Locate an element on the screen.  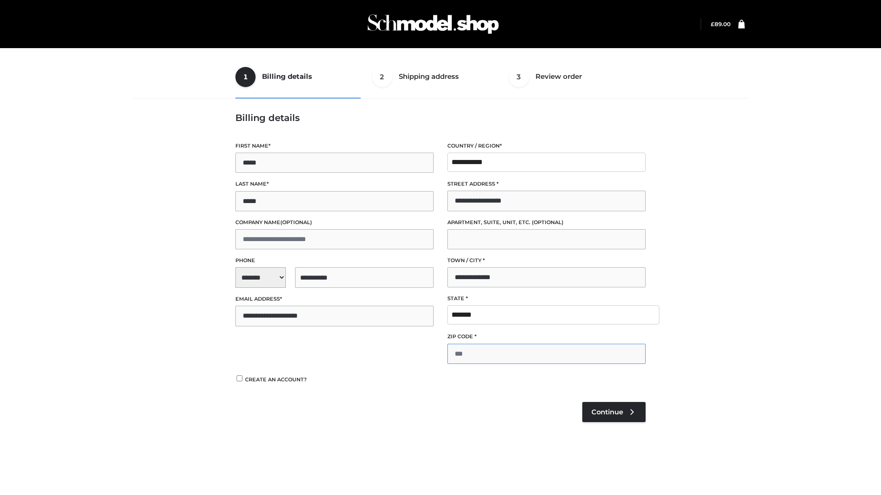
label: Company name is located at coordinates (334, 222).